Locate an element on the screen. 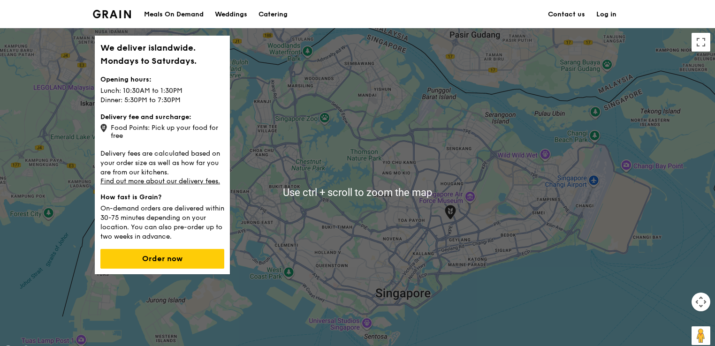 This screenshot has height=346, width=715. a: Weddings is located at coordinates (231, 15).